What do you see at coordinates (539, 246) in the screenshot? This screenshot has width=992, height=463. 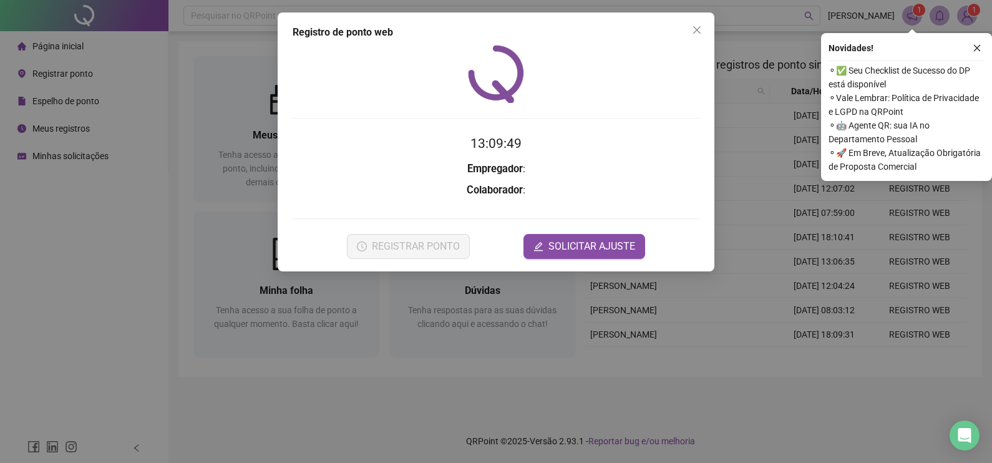 I see `span: edit` at bounding box center [539, 246].